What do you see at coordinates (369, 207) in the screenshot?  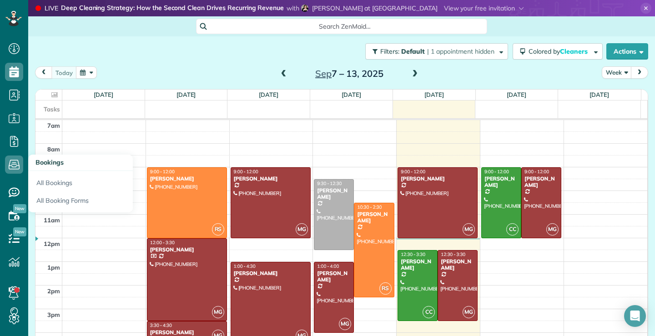 I see `span: 10:30 - 2:30` at bounding box center [369, 207].